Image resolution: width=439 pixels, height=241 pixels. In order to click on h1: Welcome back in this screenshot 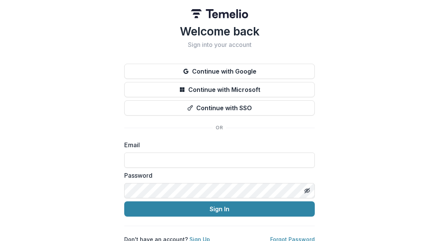, I will do `click(219, 31)`.